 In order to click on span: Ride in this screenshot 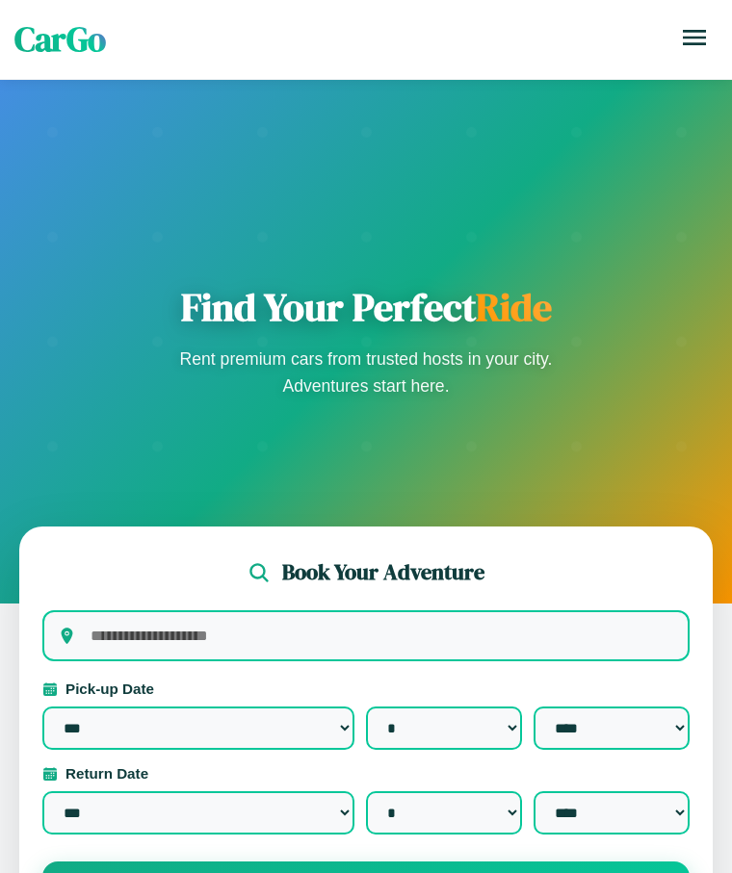, I will do `click(513, 307)`.